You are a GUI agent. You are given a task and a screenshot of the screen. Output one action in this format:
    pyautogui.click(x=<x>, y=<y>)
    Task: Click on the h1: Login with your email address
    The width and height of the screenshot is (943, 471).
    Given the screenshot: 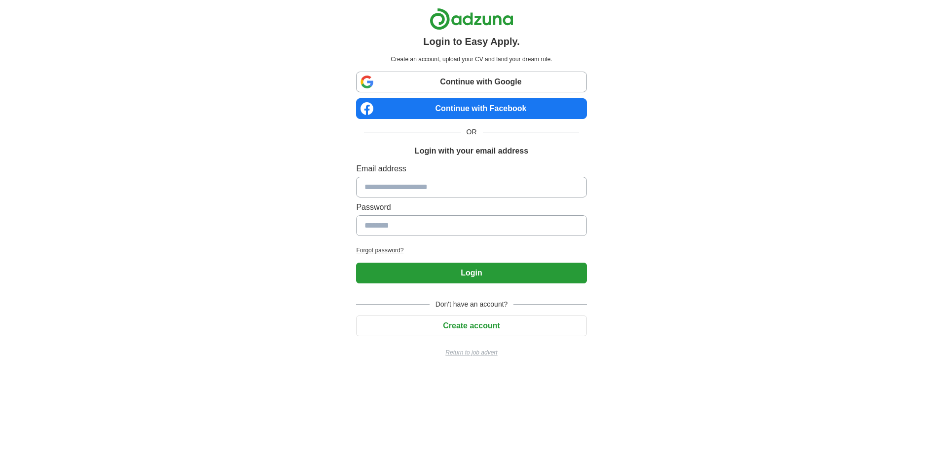 What is the action you would take?
    pyautogui.click(x=472, y=151)
    